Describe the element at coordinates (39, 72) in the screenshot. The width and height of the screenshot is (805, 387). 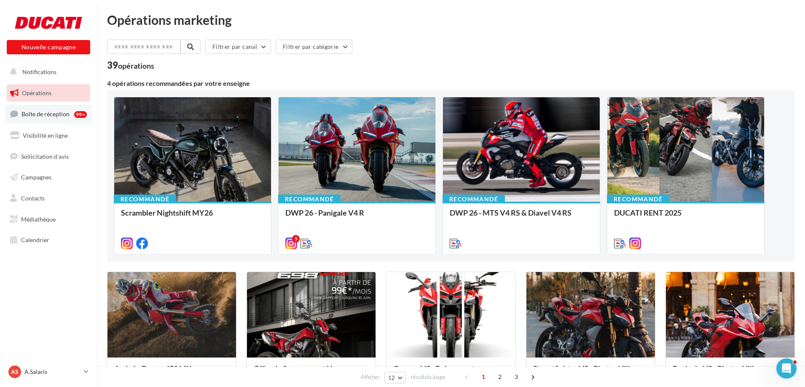
I see `span: Notifications` at that location.